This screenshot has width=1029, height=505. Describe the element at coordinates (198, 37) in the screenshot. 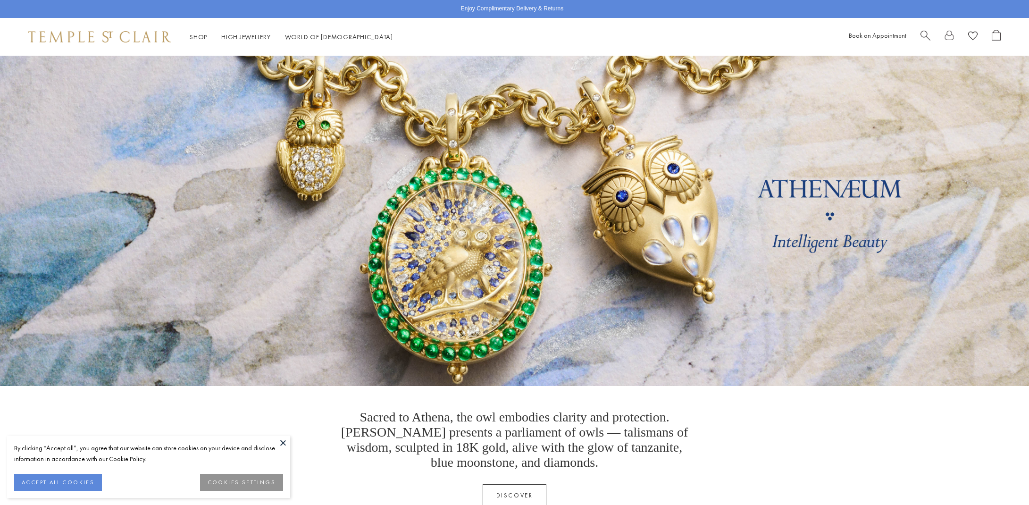

I see `a: ShopShop` at that location.